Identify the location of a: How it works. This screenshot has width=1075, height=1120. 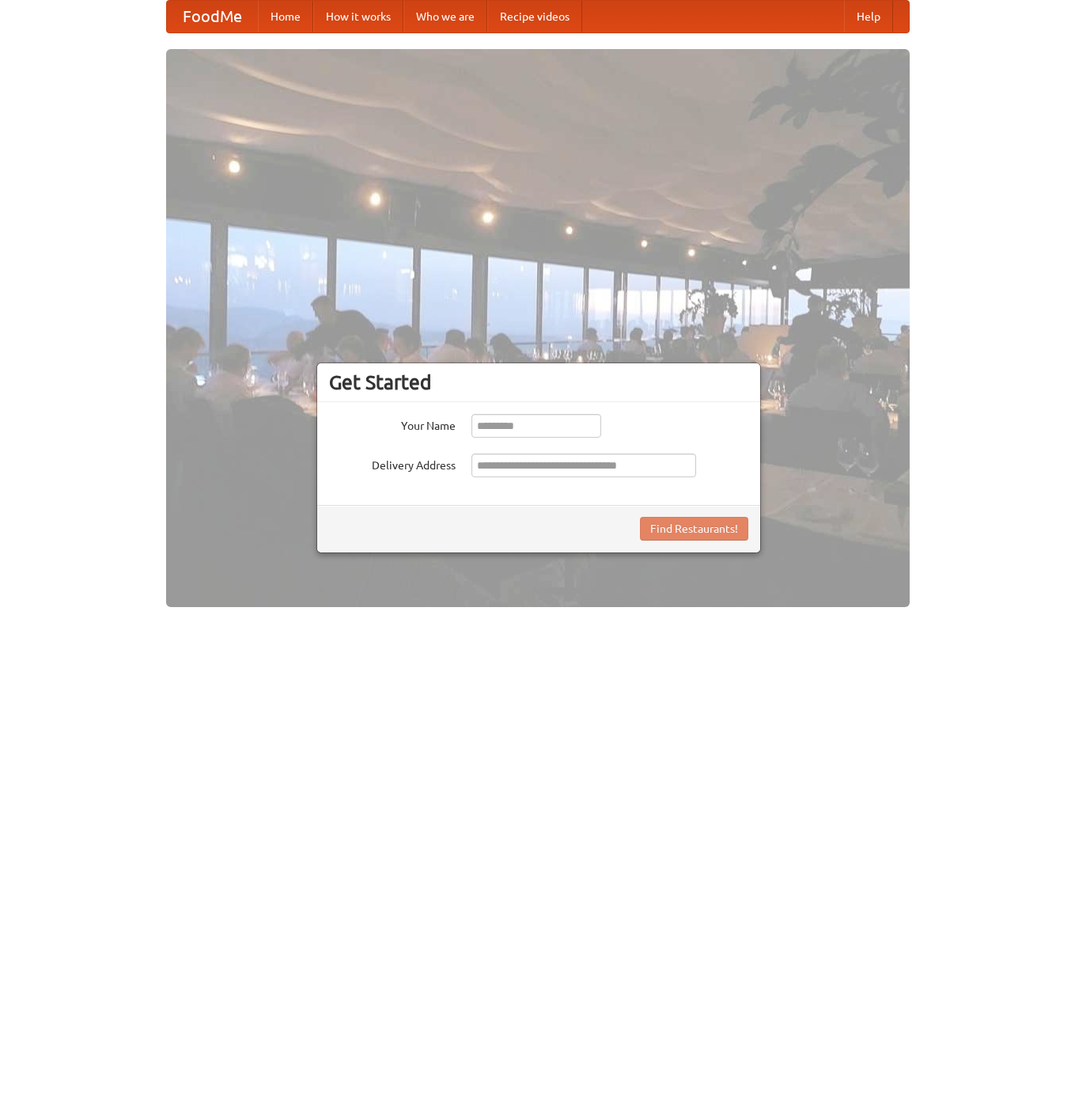
(359, 16).